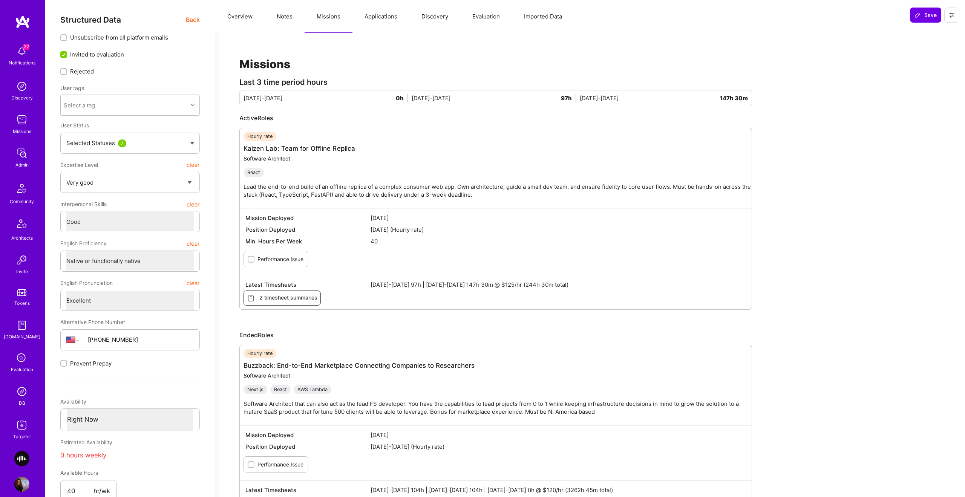  I want to click on div: Invite, so click(22, 272).